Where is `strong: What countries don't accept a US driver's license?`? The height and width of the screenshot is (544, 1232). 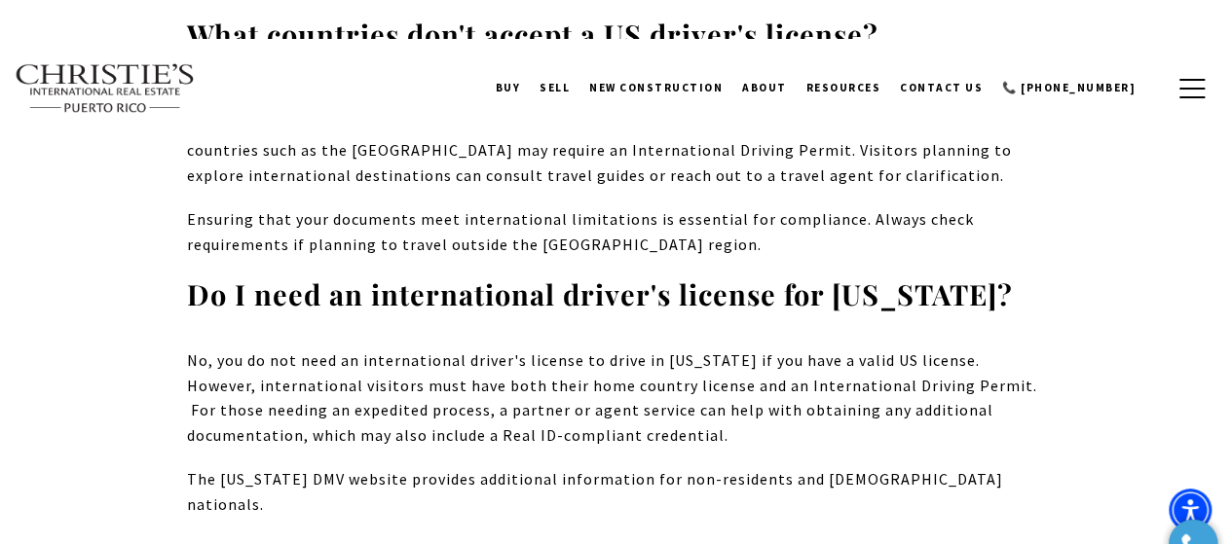 strong: What countries don't accept a US driver's license? is located at coordinates (533, 34).